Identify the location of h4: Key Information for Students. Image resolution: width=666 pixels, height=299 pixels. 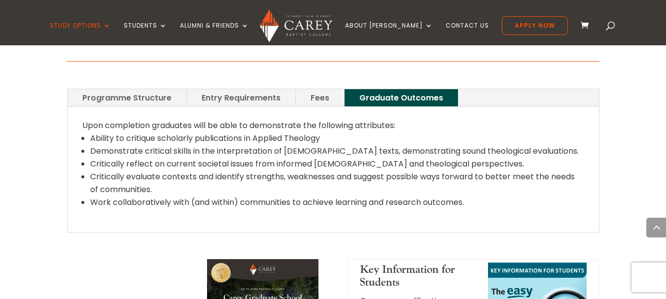
(411, 279).